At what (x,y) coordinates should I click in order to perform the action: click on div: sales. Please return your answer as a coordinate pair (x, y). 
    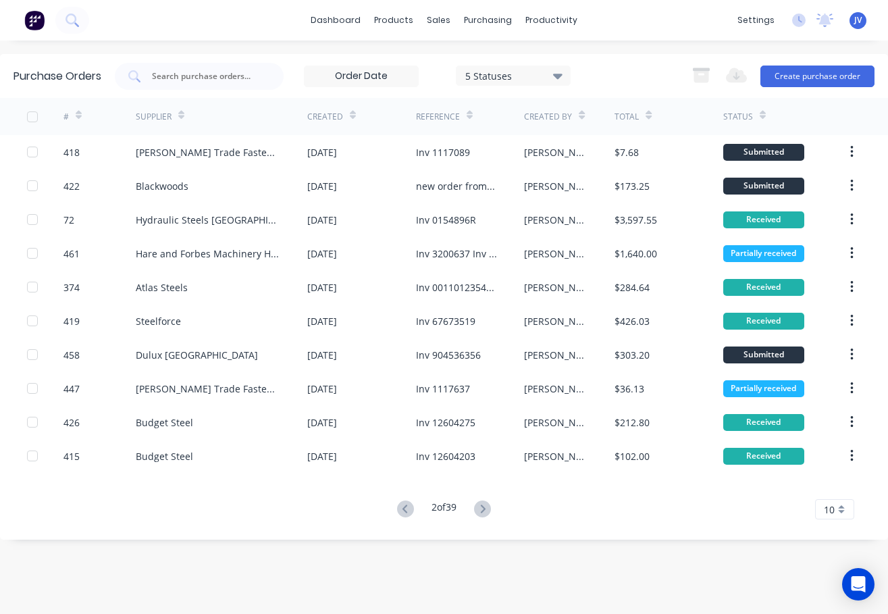
    Looking at the image, I should click on (438, 20).